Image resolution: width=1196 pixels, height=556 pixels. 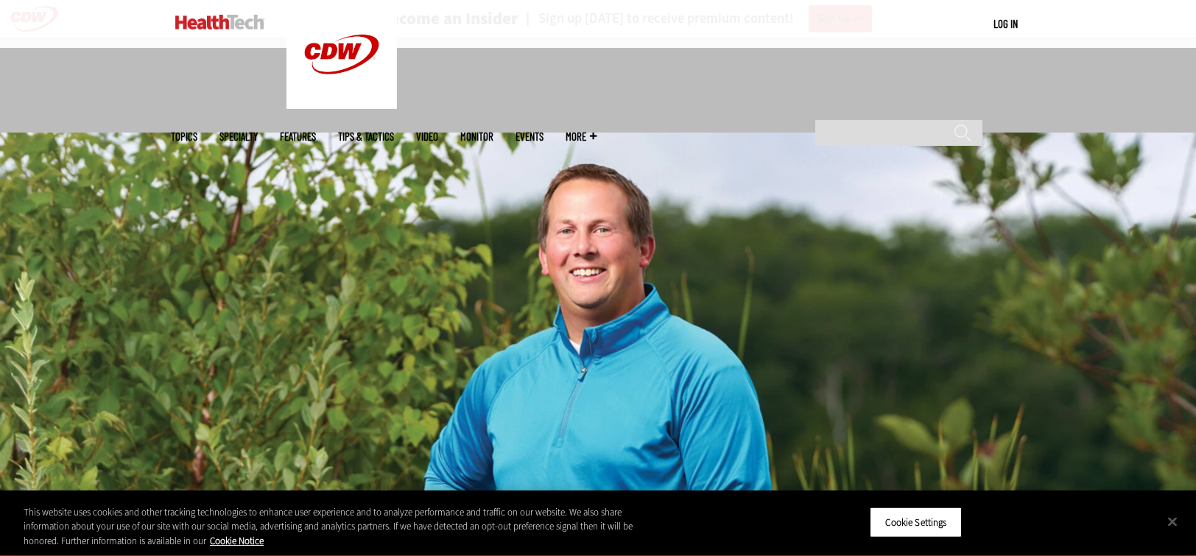 I want to click on span: Specialty, so click(x=239, y=136).